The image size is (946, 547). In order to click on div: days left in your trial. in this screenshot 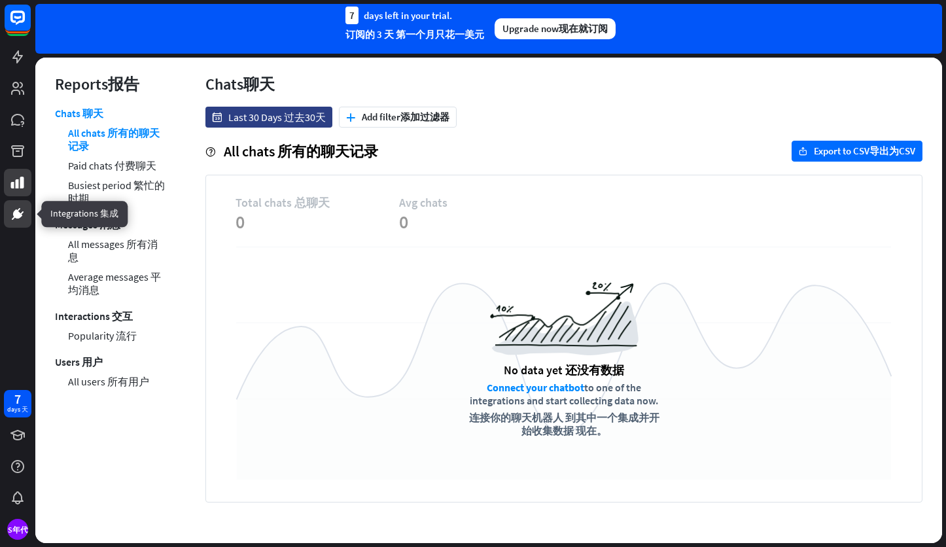, I will do `click(415, 29)`.